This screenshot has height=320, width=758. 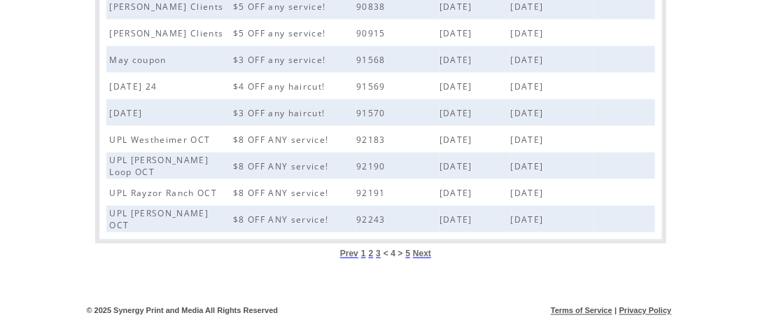 What do you see at coordinates (363, 254) in the screenshot?
I see `a: 1` at bounding box center [363, 254].